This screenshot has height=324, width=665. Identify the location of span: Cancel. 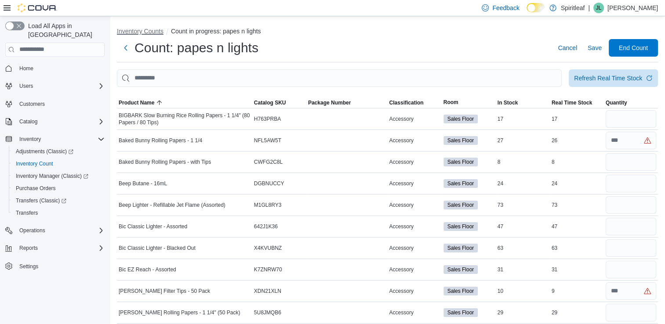
(567, 48).